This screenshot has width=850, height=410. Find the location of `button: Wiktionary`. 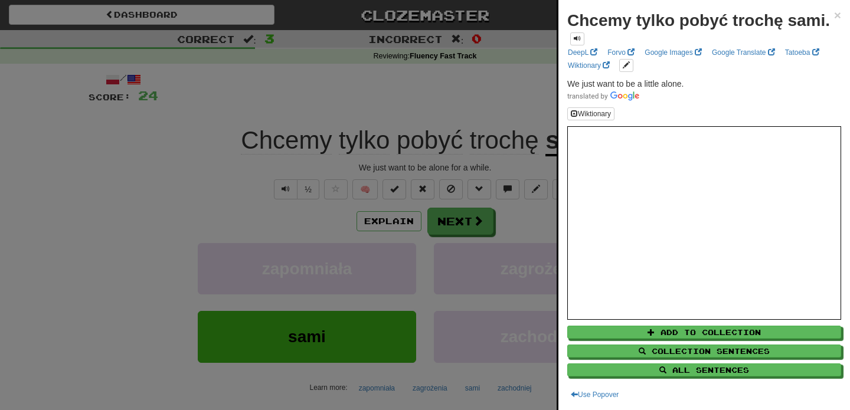

button: Wiktionary is located at coordinates (591, 114).